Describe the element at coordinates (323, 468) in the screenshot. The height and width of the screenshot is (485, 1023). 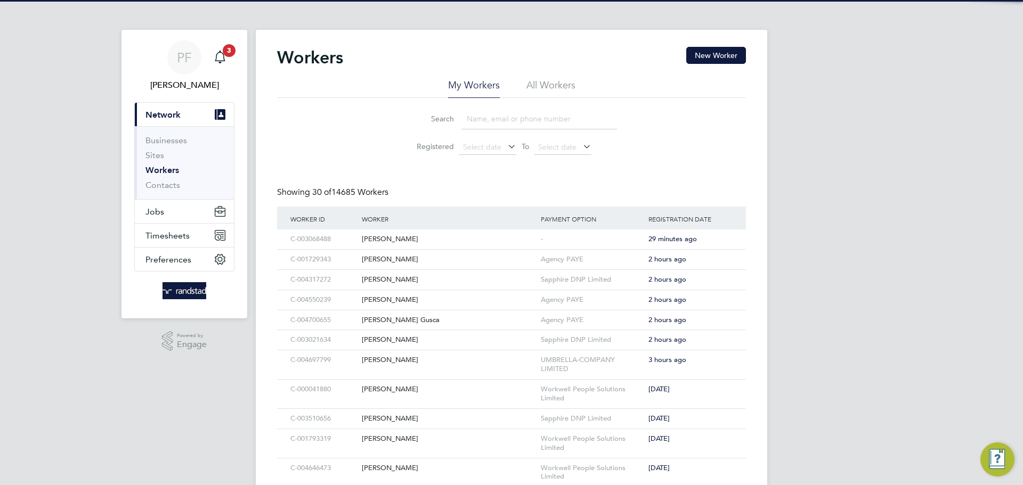
I see `div: C-004646473` at that location.